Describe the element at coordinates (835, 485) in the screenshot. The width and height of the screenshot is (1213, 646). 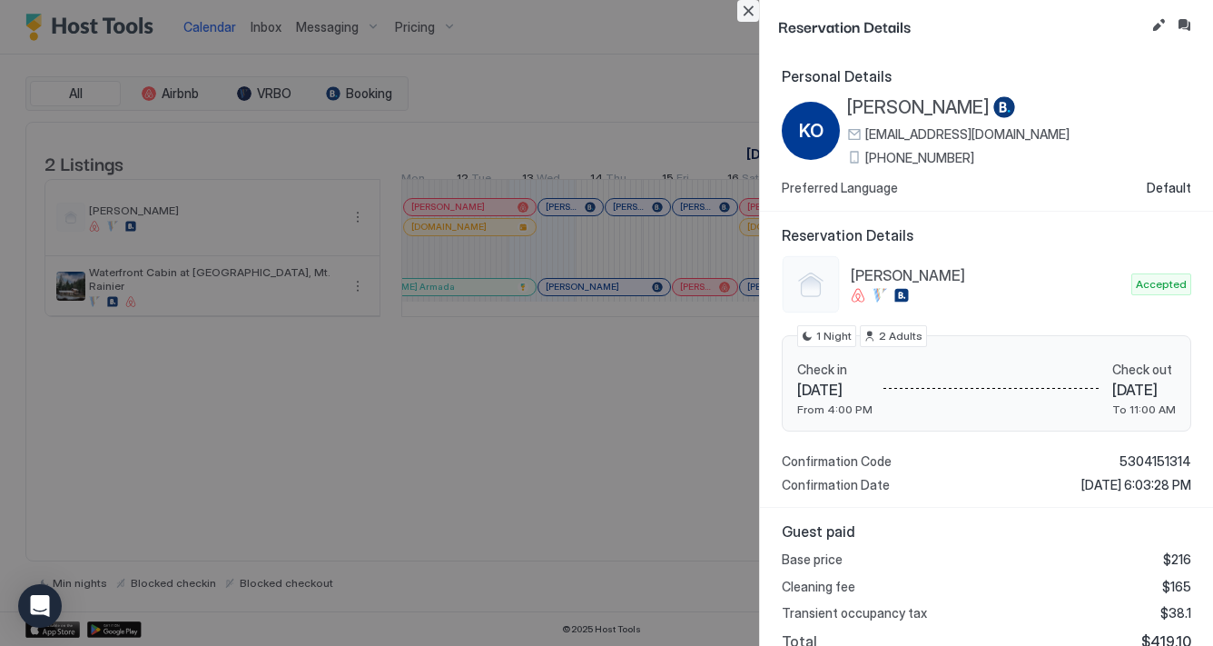
I see `span: Confirmation Date` at that location.